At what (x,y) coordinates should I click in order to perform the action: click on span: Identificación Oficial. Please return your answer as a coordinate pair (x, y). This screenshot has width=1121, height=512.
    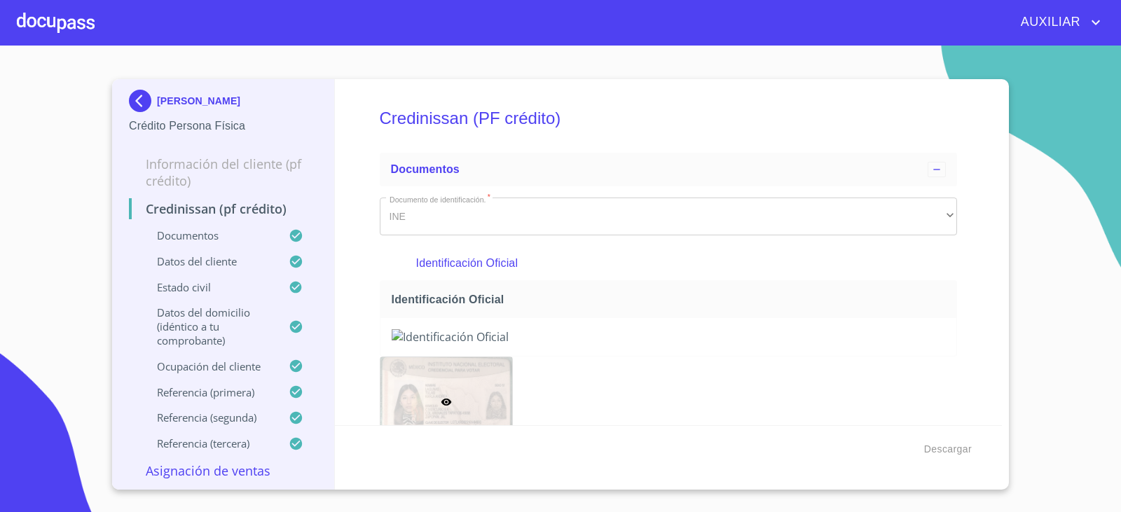
    Looking at the image, I should click on (671, 299).